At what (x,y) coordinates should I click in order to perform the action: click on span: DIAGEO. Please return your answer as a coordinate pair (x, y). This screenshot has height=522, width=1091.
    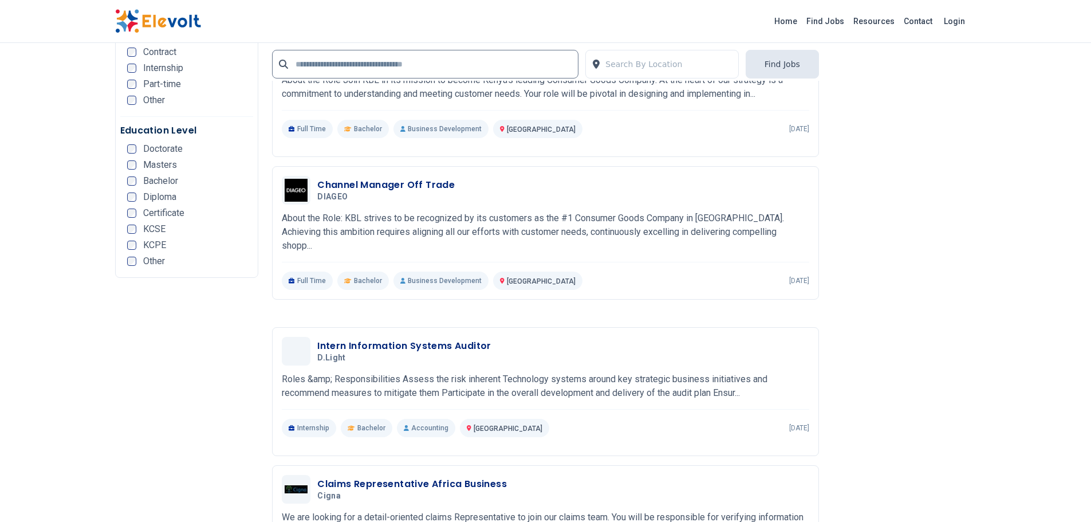
    Looking at the image, I should click on (332, 197).